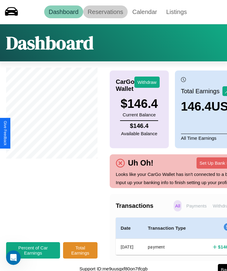 The image size is (227, 271). Describe the element at coordinates (139, 134) in the screenshot. I see `p: Available Balance` at that location.